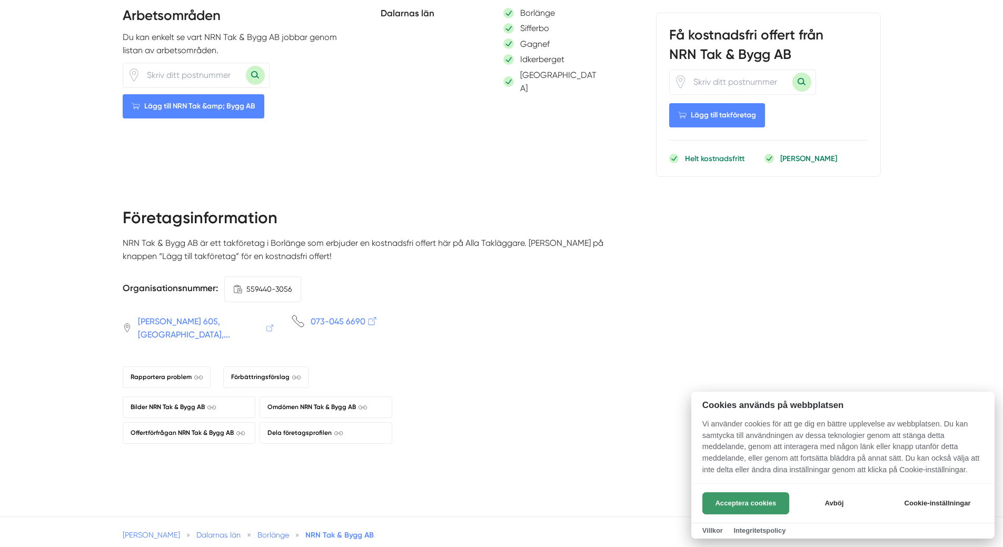 The width and height of the screenshot is (1003, 547). What do you see at coordinates (834, 503) in the screenshot?
I see `button: Avböj` at bounding box center [834, 503].